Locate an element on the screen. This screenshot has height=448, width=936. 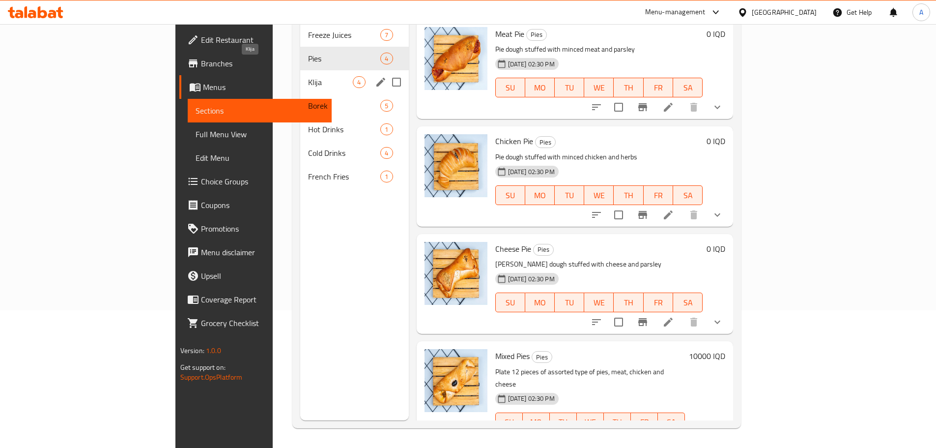
span: SU is located at coordinates (511, 87).